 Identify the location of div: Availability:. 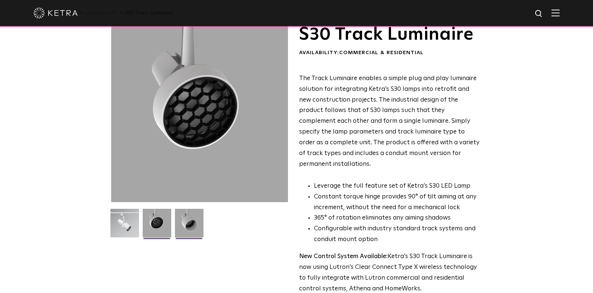
(389, 53).